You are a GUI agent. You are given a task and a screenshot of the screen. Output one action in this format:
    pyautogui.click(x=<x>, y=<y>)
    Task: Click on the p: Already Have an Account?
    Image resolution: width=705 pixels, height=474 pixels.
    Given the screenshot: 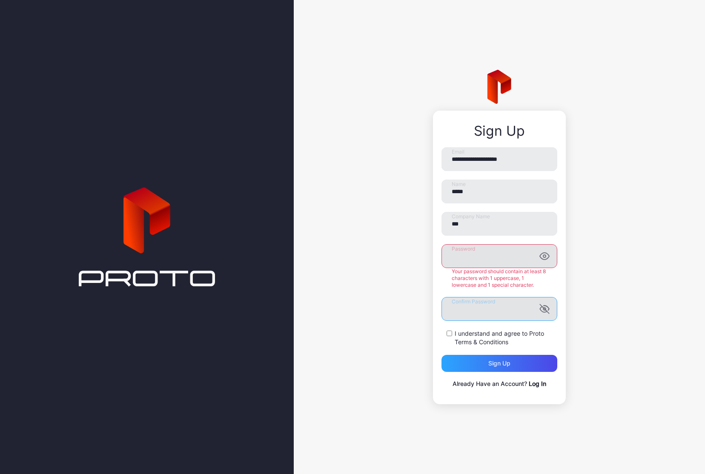 What is the action you would take?
    pyautogui.click(x=499, y=384)
    